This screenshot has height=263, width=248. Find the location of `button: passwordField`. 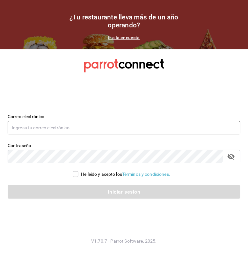

button: passwordField is located at coordinates (231, 157).